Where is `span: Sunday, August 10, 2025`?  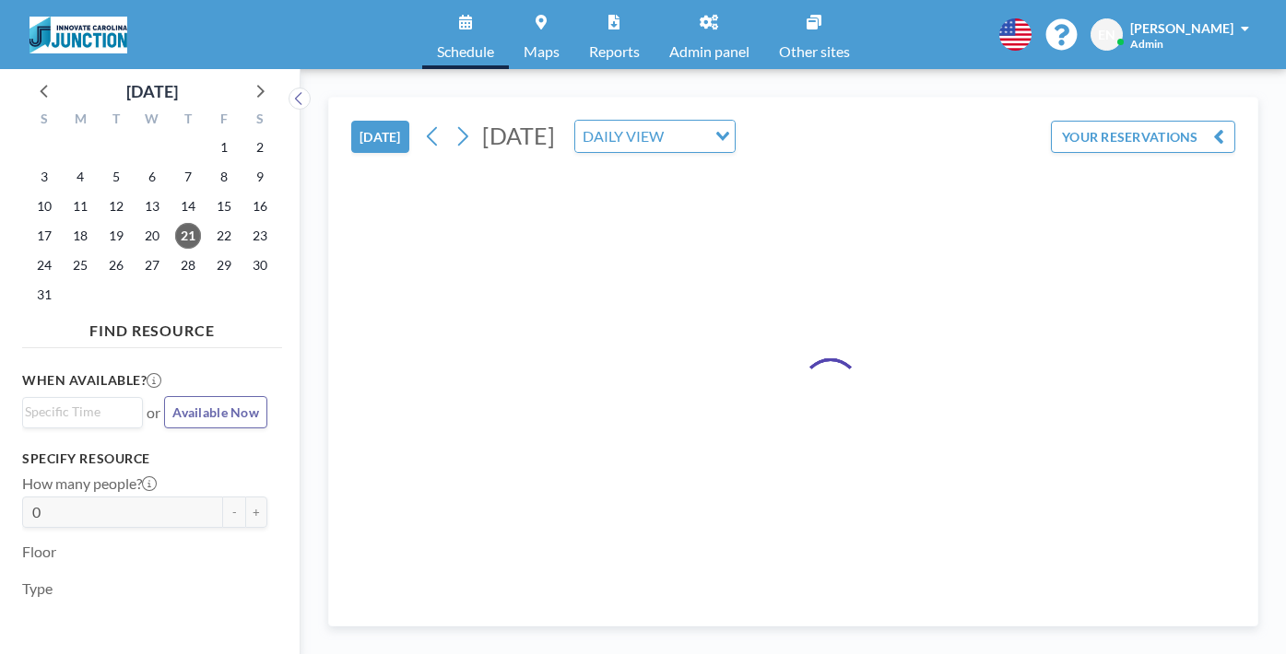 span: Sunday, August 10, 2025 is located at coordinates (44, 206).